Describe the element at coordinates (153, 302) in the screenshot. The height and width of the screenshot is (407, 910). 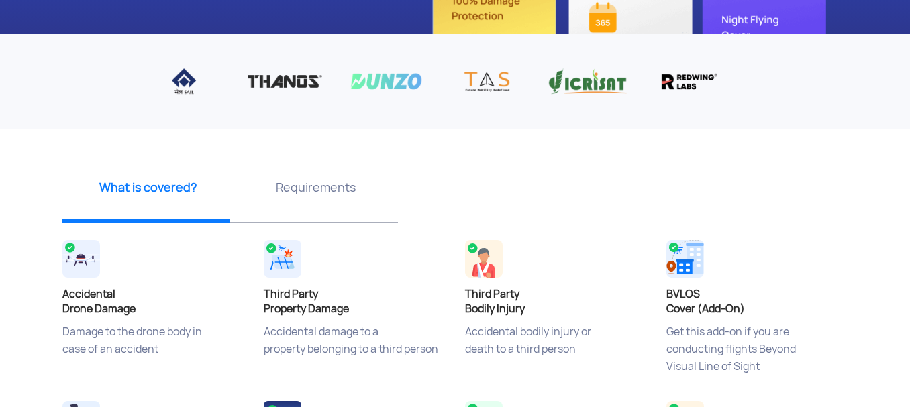
I see `h4: Accidental Drone Damage` at that location.